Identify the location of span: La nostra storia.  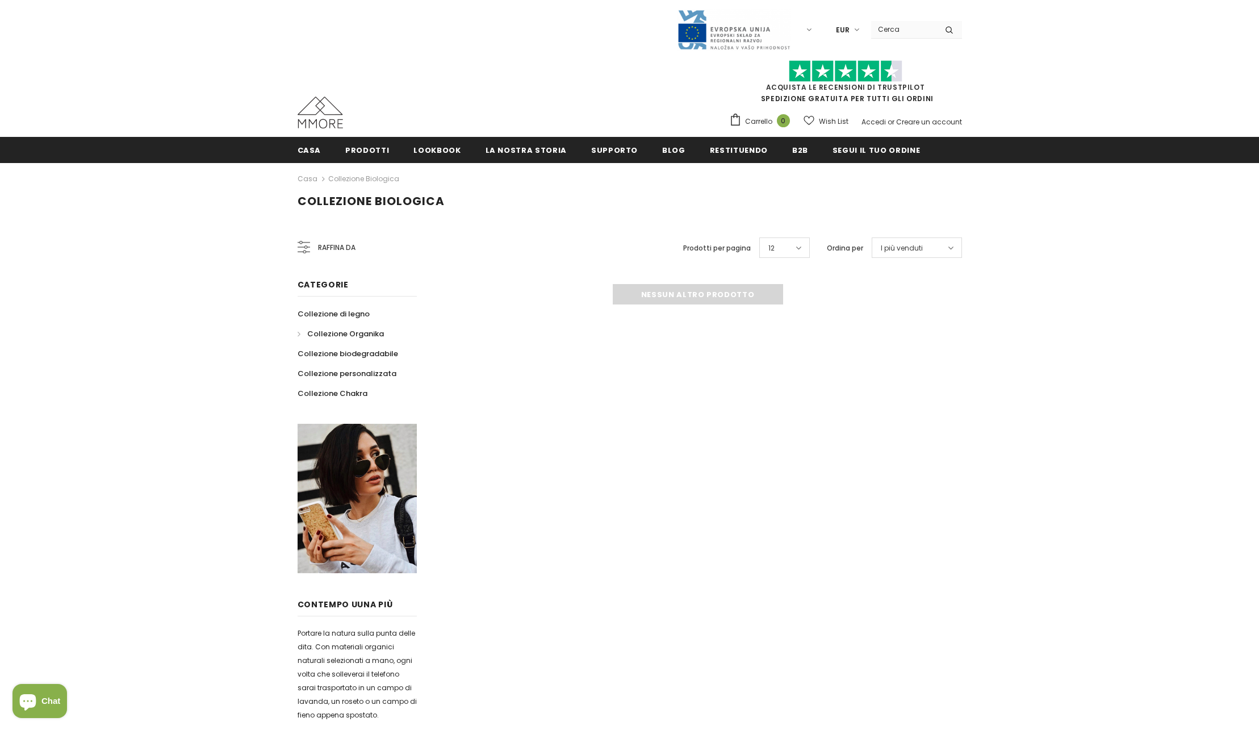
(526, 150).